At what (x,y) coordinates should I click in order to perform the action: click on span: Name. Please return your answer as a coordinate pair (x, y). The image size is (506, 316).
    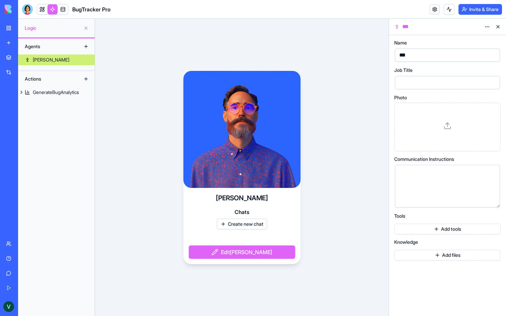
    Looking at the image, I should click on (401, 43).